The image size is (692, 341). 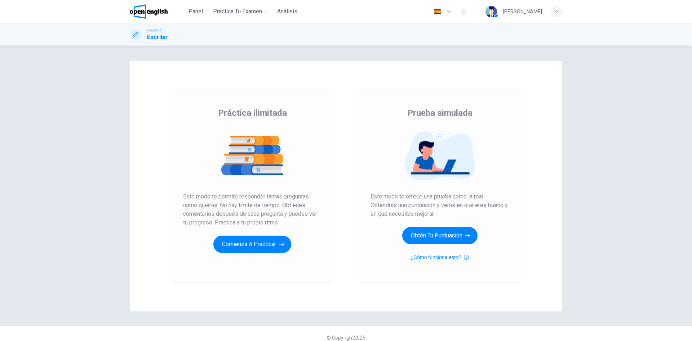 What do you see at coordinates (156, 30) in the screenshot?
I see `span: Linguaskill` at bounding box center [156, 30].